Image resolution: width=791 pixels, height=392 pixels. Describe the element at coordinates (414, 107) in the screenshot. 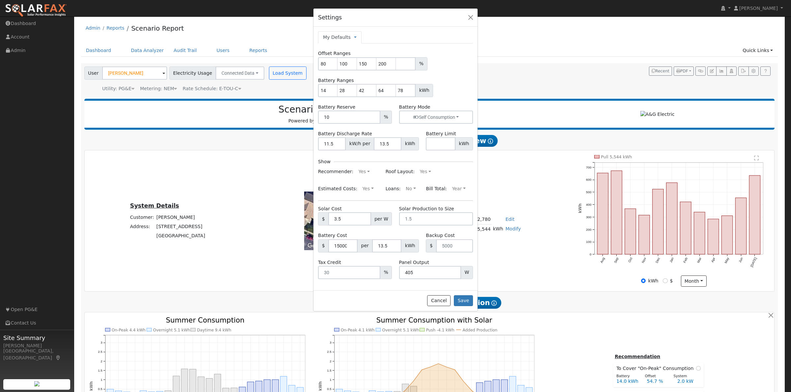

I see `label: Battery Mode` at that location.